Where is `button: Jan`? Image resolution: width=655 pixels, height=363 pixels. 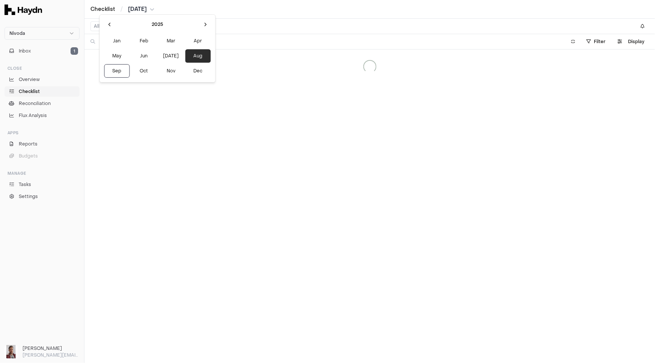
button: Jan is located at coordinates (117, 41).